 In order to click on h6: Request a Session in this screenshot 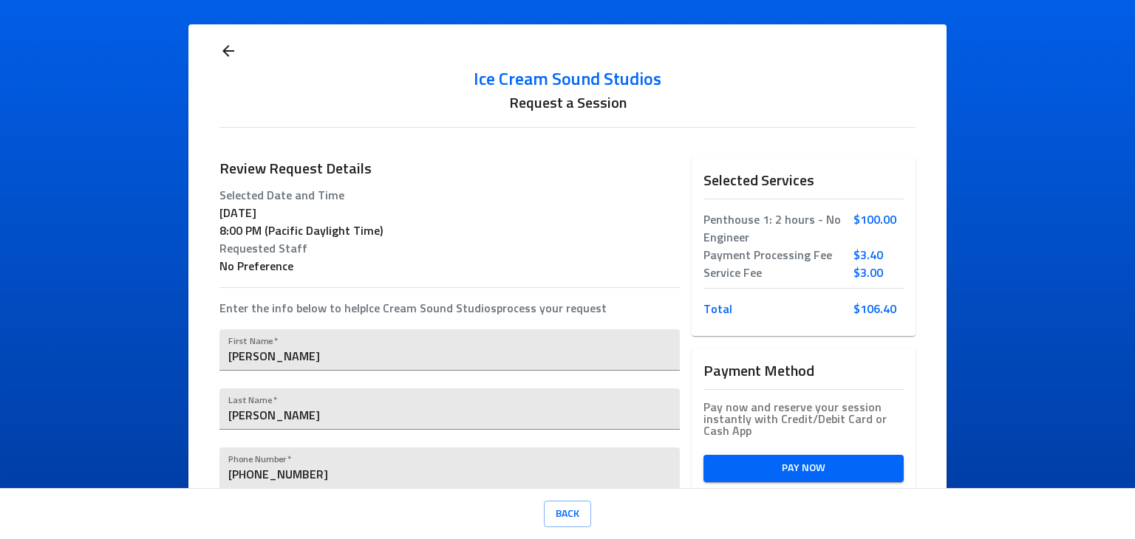, I will do `click(567, 103)`.